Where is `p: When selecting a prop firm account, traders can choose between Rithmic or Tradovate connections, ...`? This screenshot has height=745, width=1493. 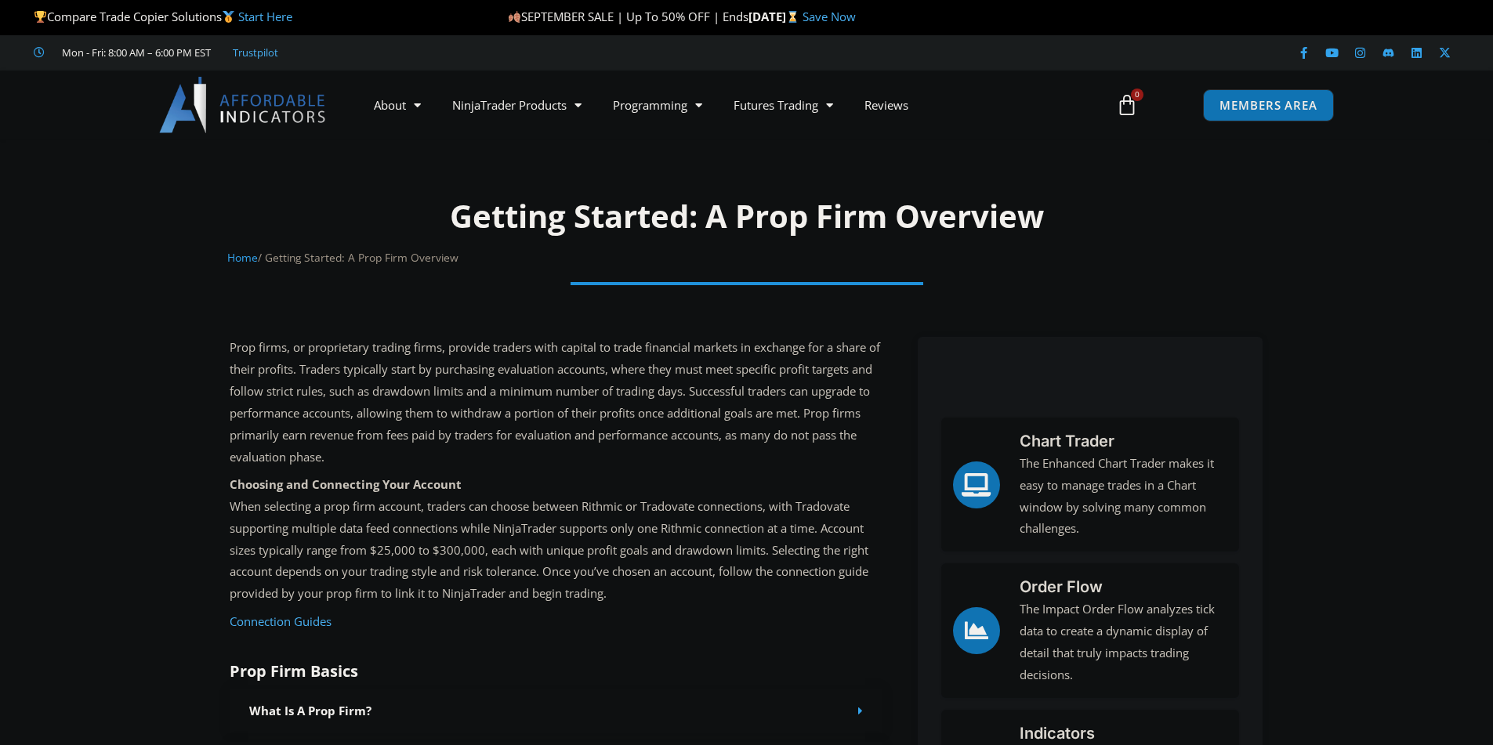 p: When selecting a prop firm account, traders can choose between Rithmic or Tradovate connections, ... is located at coordinates (556, 539).